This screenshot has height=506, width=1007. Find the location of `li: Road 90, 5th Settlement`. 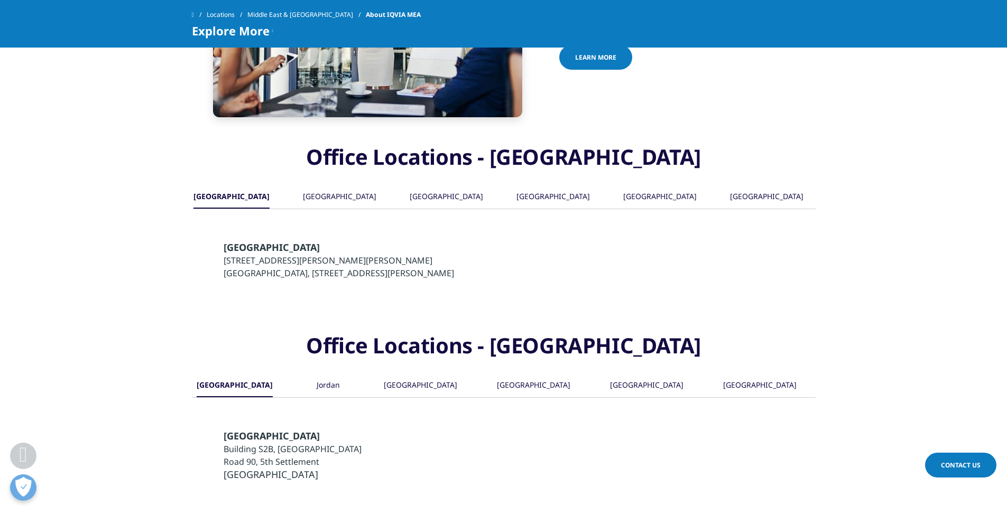

li: Road 90, 5th Settlement is located at coordinates (292, 462).